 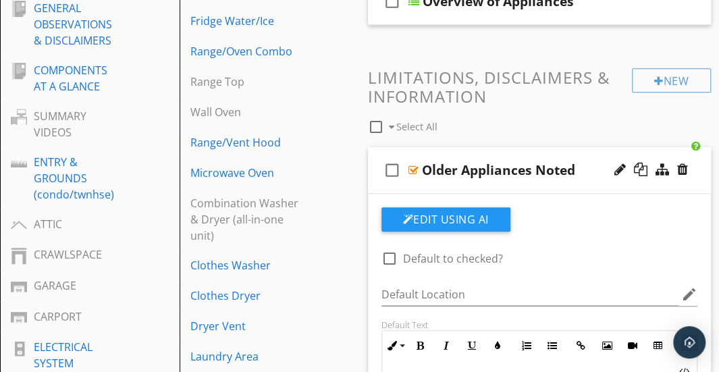 I want to click on h3: Limitations, Disclaimers & Information, so click(x=539, y=86).